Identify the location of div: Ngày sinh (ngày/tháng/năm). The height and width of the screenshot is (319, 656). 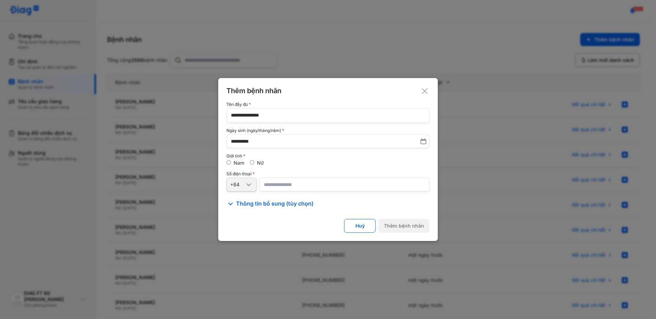
(328, 130).